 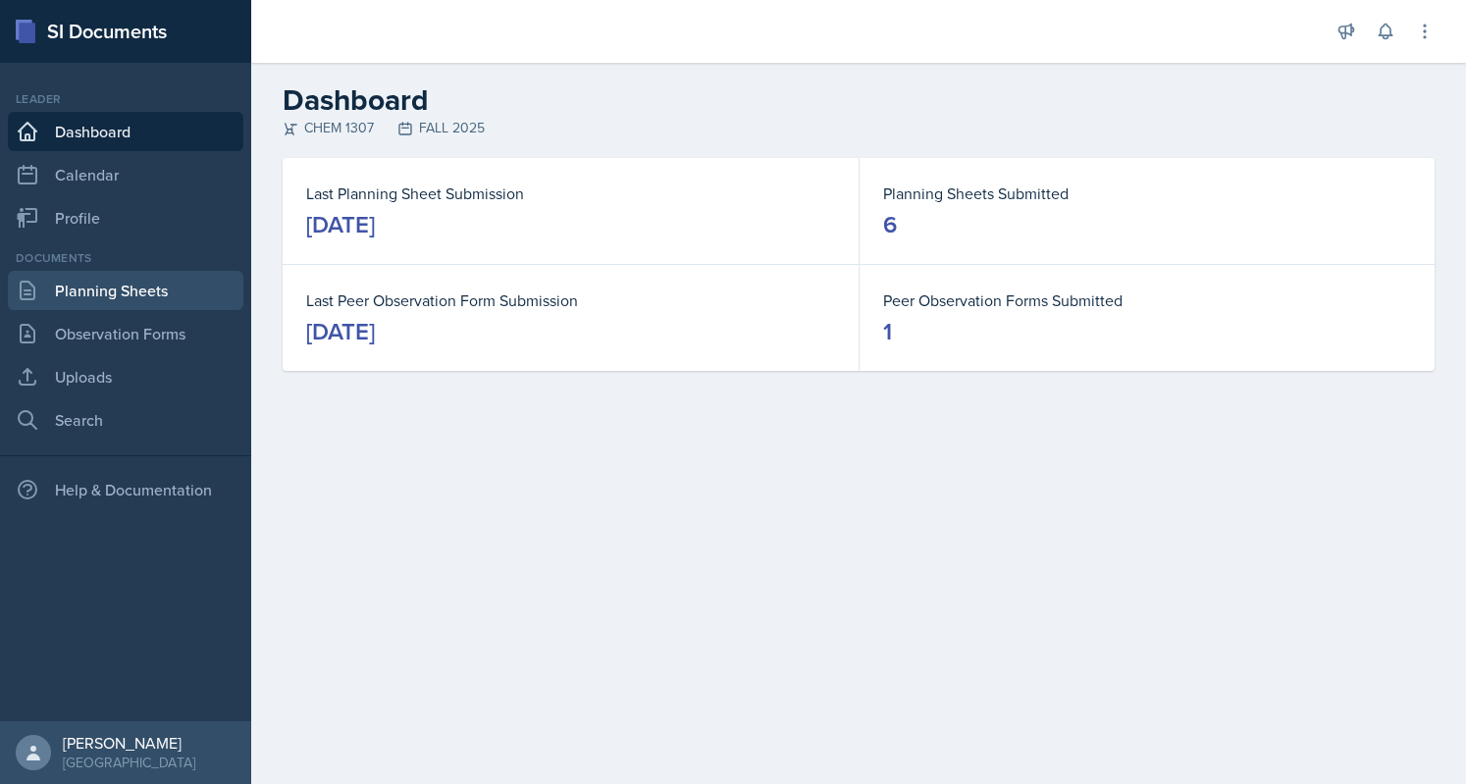 What do you see at coordinates (126, 334) in the screenshot?
I see `a: Observation Forms` at bounding box center [126, 334].